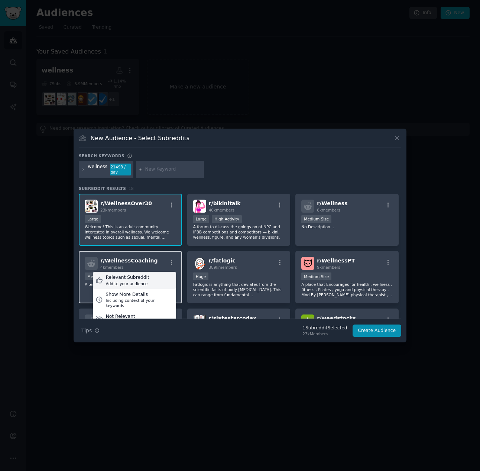 Image resolution: width=480 pixels, height=471 pixels. Describe the element at coordinates (199, 263) in the screenshot. I see `img: fatlogic` at that location.